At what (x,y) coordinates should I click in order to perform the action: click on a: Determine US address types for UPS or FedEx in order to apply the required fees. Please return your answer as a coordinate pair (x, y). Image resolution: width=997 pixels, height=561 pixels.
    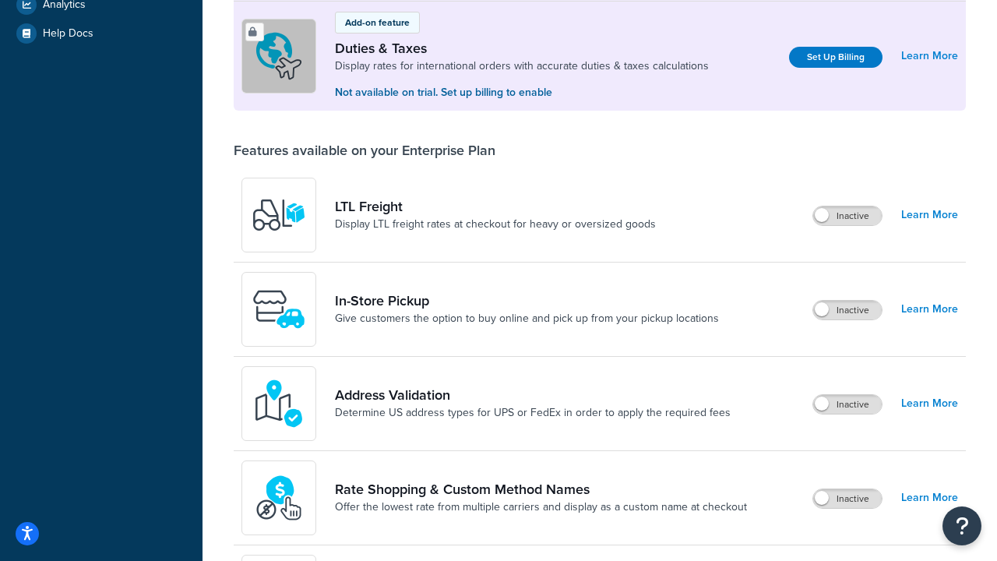
    Looking at the image, I should click on (533, 413).